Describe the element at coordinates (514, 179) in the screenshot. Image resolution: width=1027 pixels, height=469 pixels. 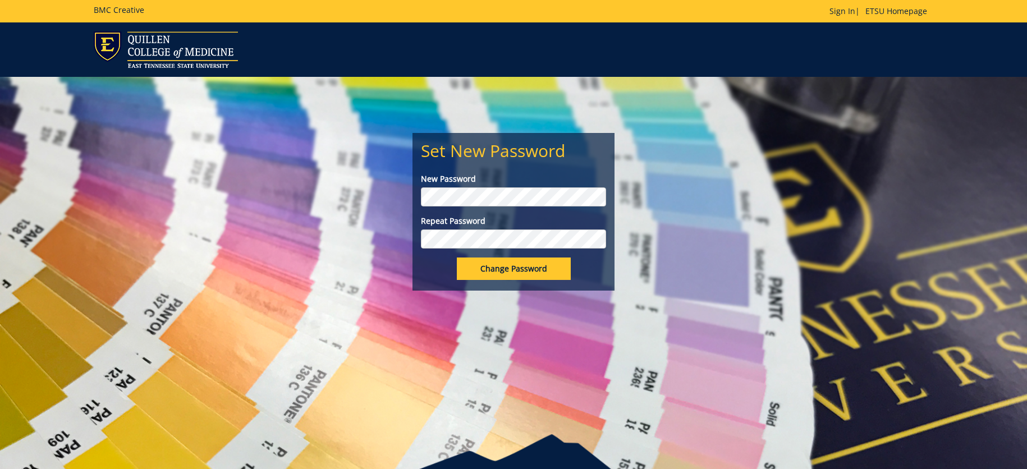
I see `label: New Password` at that location.